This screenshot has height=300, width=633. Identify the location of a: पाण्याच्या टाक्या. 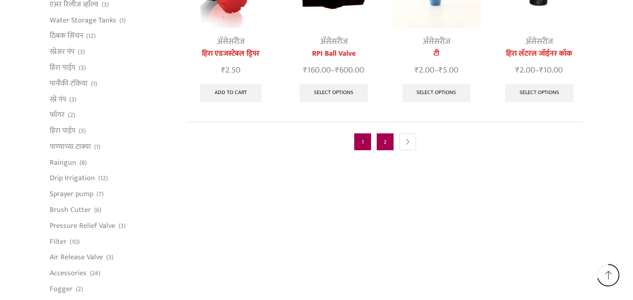
(70, 147).